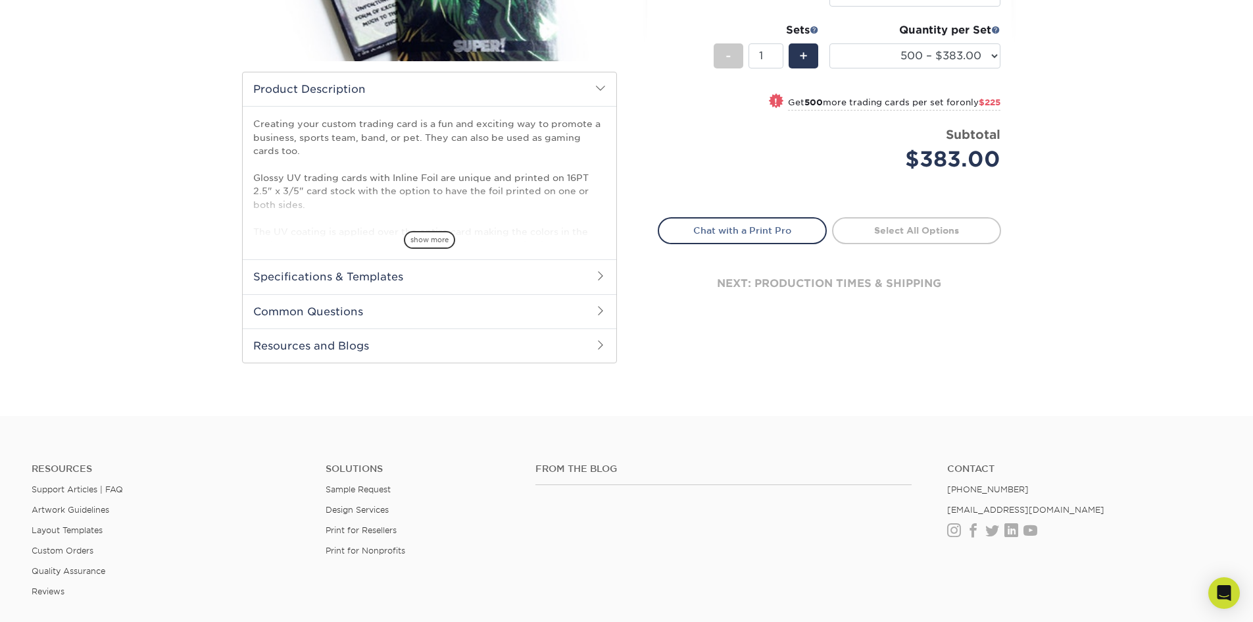  I want to click on span: $225, so click(989, 102).